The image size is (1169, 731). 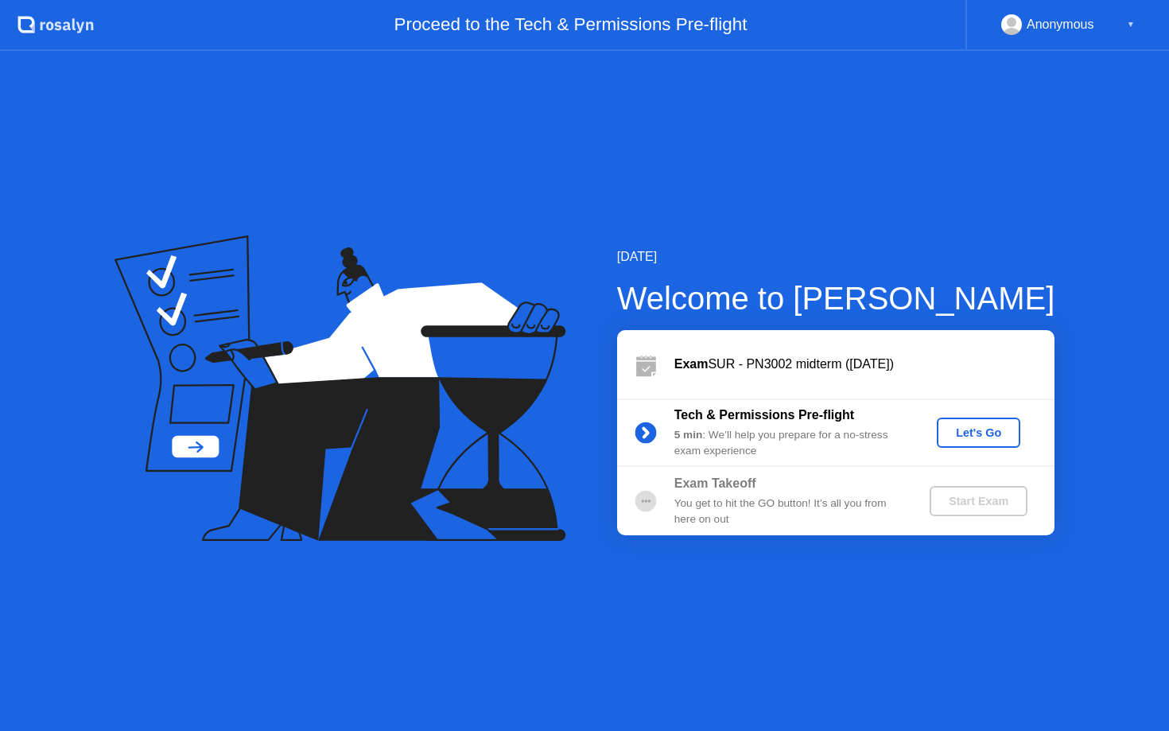 I want to click on div: Anonymous, so click(x=1060, y=25).